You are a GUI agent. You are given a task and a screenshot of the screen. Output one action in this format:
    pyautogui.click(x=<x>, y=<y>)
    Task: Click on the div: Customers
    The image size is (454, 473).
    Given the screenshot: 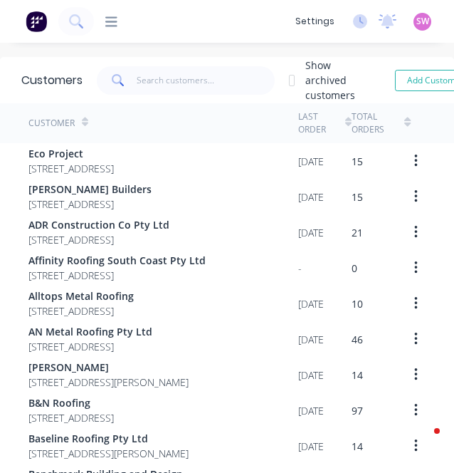 What is the action you would take?
    pyautogui.click(x=52, y=80)
    